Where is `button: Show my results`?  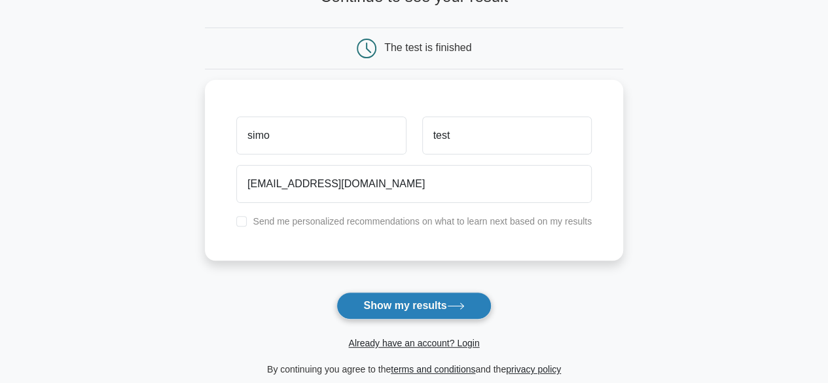 button: Show my results is located at coordinates (414, 306).